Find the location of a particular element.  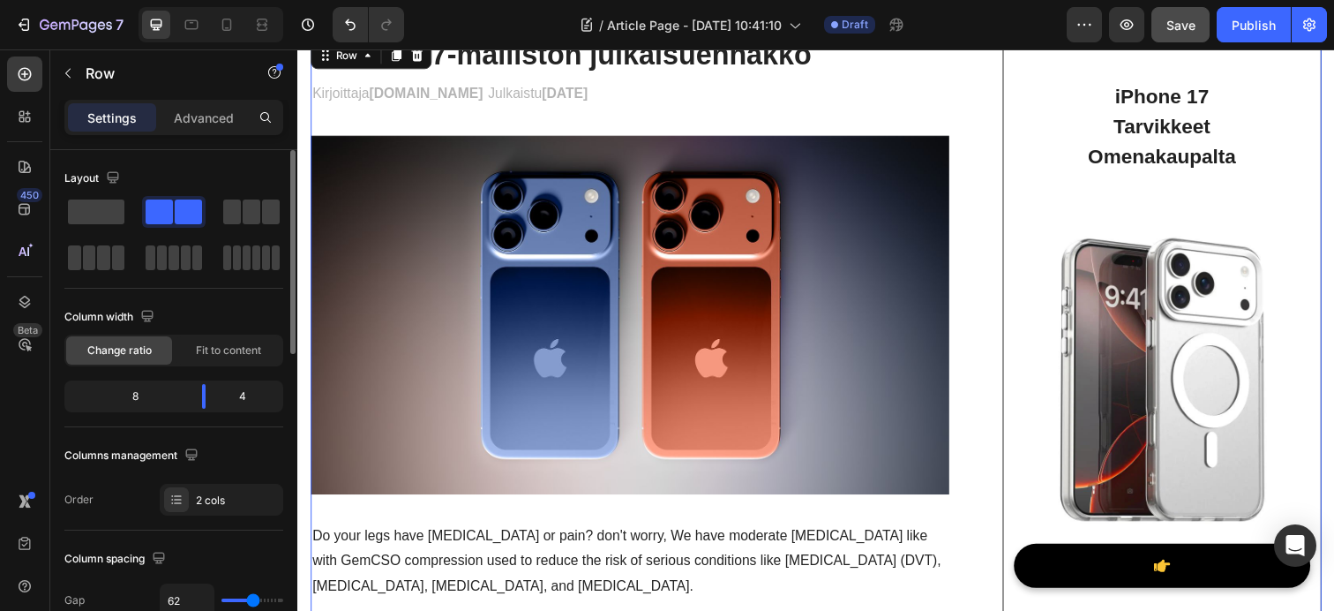

div: Column spacing is located at coordinates (116, 559).